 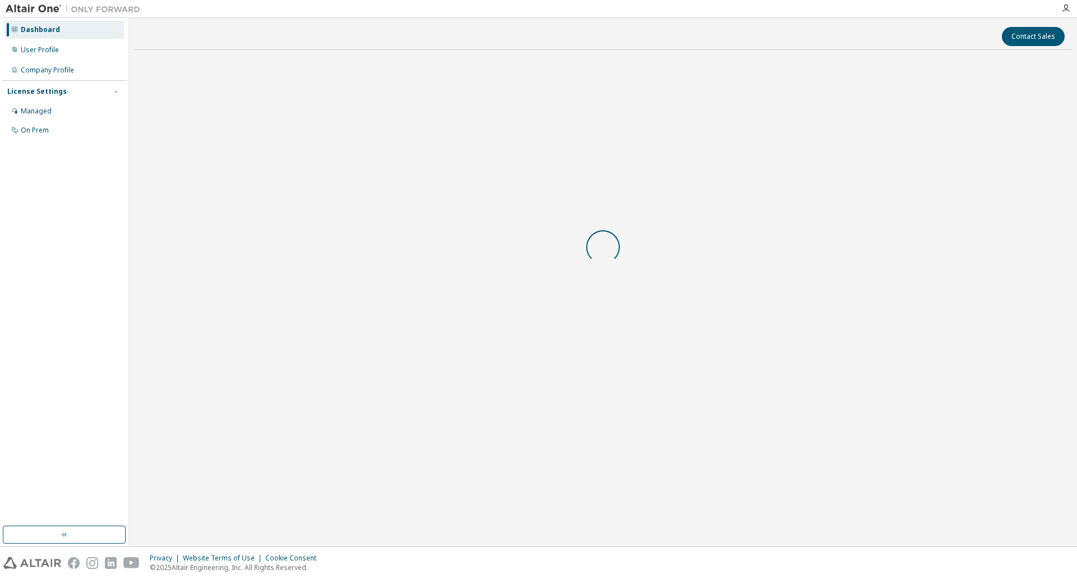 What do you see at coordinates (35, 130) in the screenshot?
I see `div: On Prem` at bounding box center [35, 130].